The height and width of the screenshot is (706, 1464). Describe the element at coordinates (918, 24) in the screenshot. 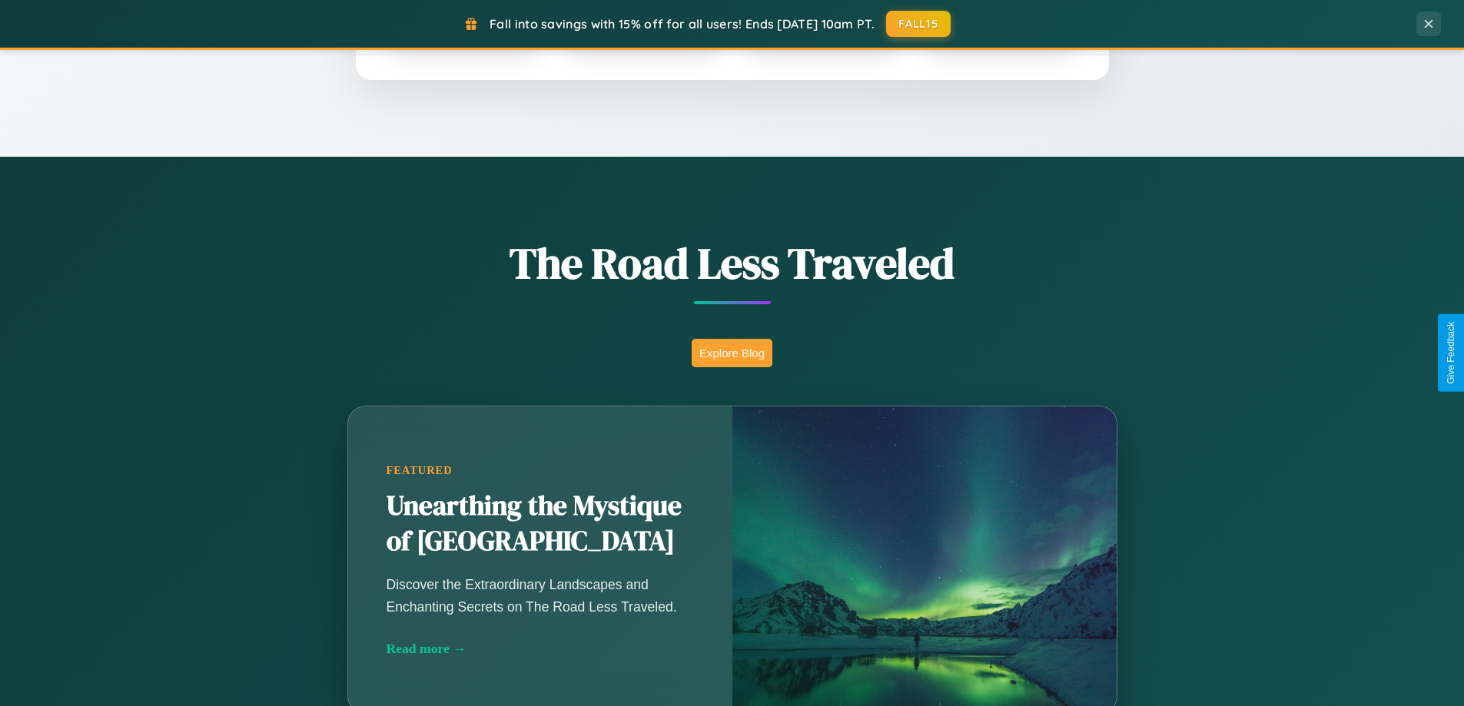

I see `button: FALL15` at that location.